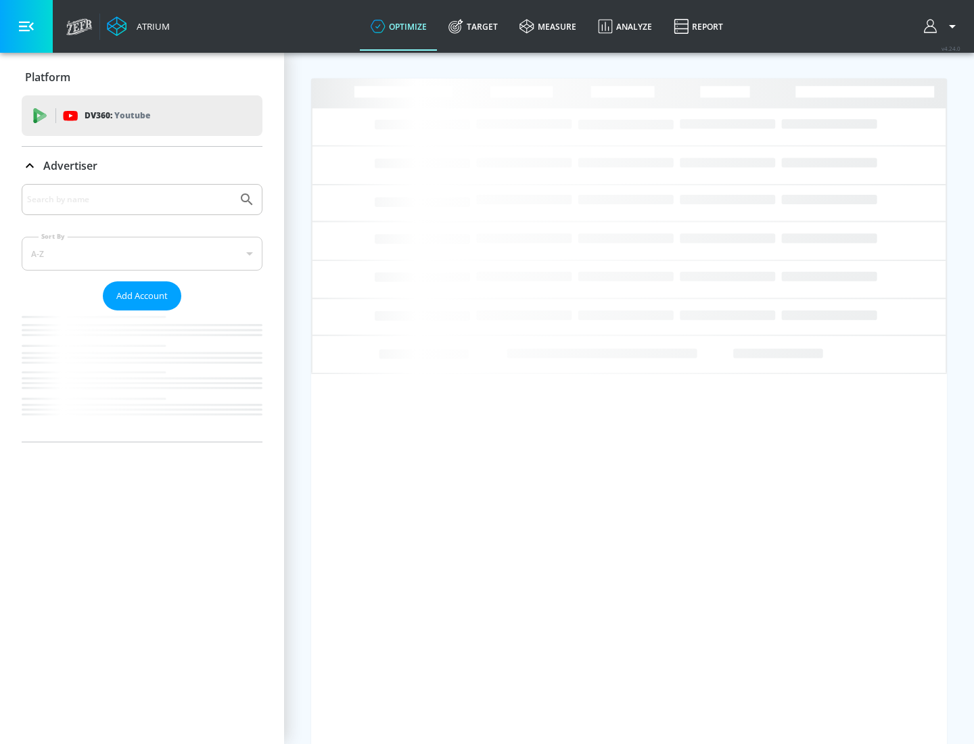 Image resolution: width=974 pixels, height=744 pixels. Describe the element at coordinates (142, 254) in the screenshot. I see `div: A-Z` at that location.